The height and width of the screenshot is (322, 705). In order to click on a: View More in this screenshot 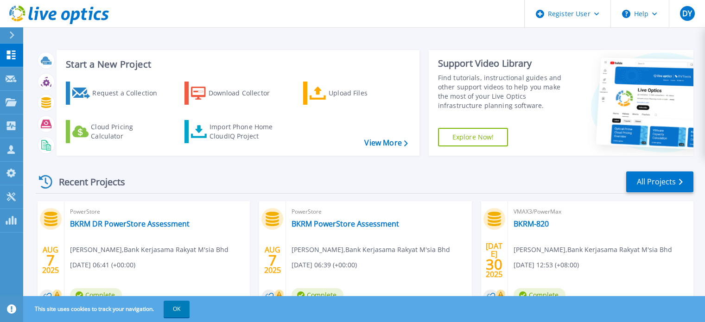, I will do `click(386, 143)`.